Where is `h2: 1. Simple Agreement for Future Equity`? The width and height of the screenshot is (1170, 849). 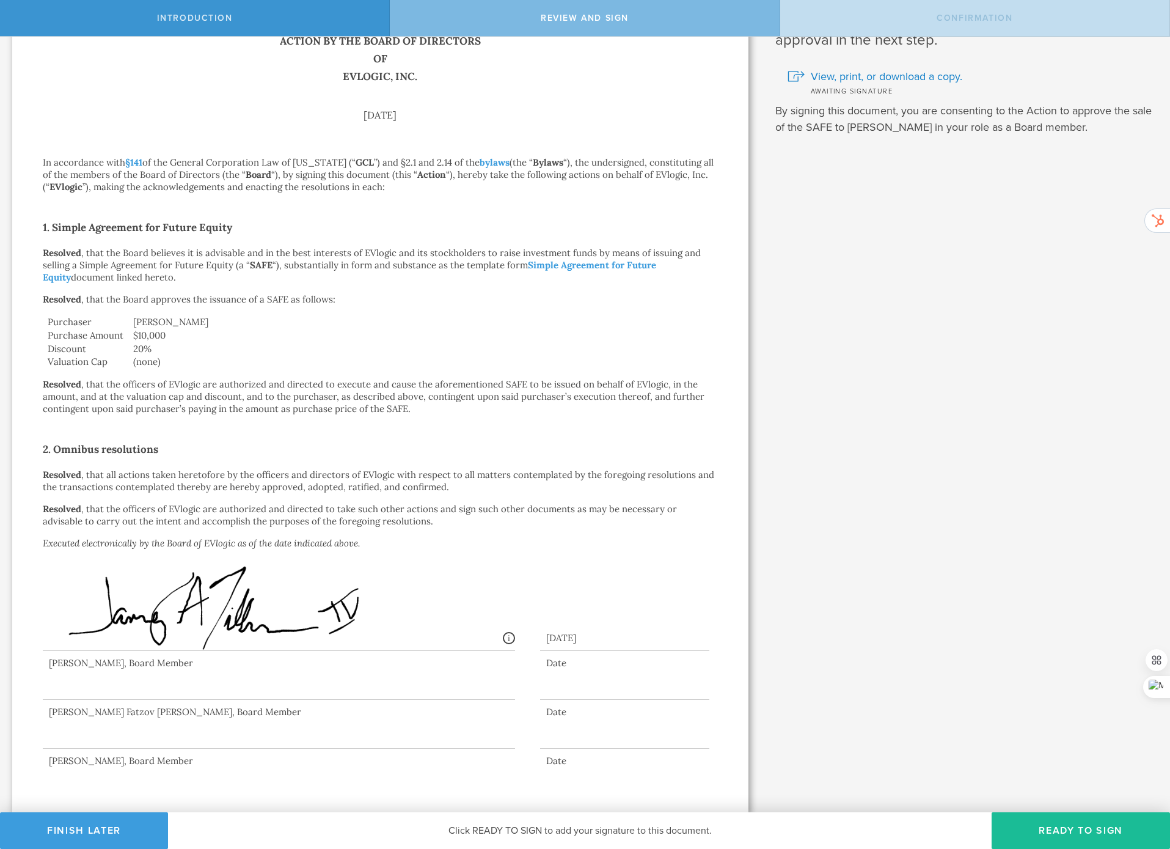 h2: 1. Simple Agreement for Future Equity is located at coordinates (380, 227).